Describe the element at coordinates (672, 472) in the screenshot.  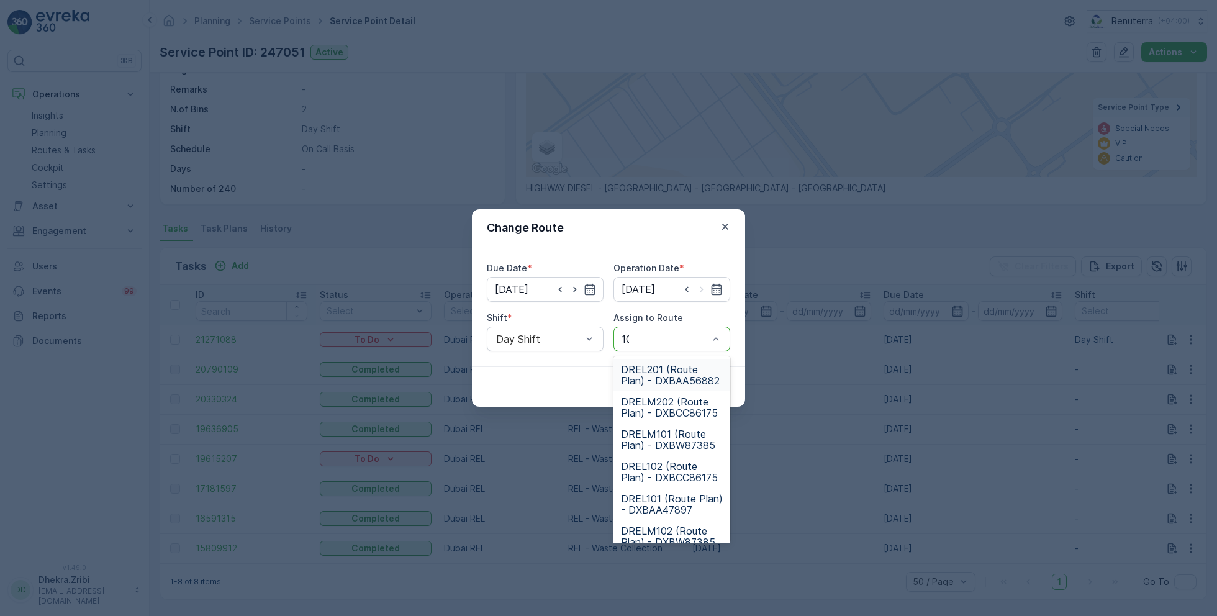
I see `span: DREL102 (Route Plan) - DXBCC86175` at that location.